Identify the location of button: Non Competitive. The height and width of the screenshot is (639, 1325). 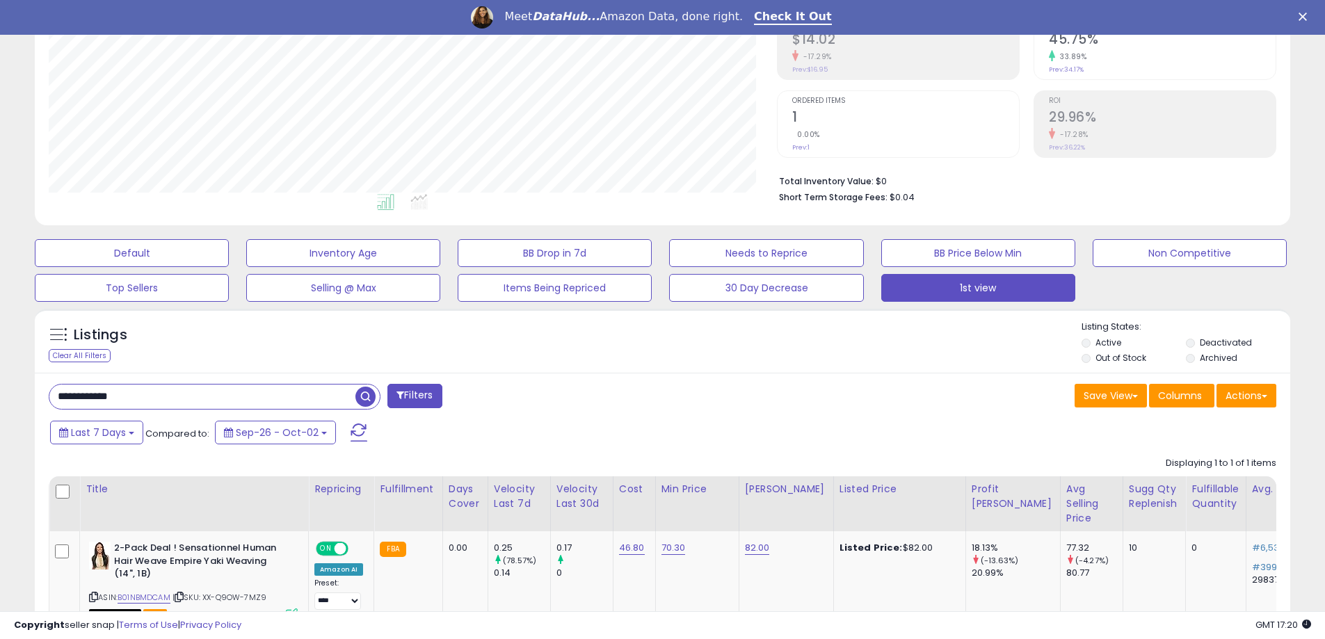
(1190, 253).